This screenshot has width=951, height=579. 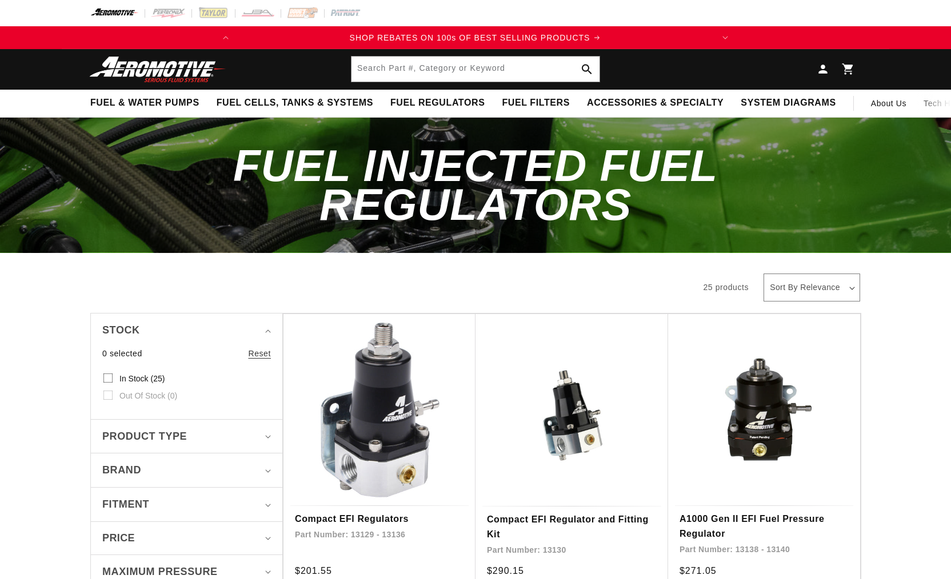 I want to click on summary: Brand (0 selected), so click(x=186, y=470).